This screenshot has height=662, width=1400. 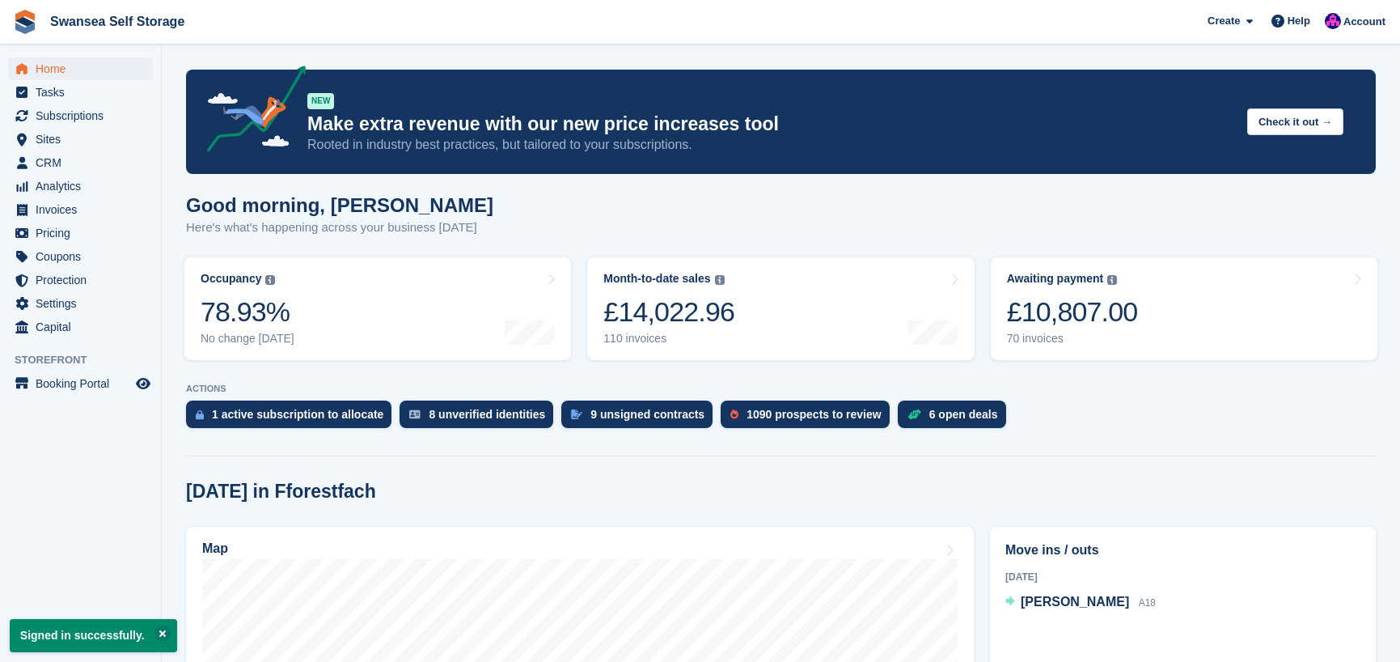 I want to click on img: deal-1b604bf984904fb50ccaf53a9ad4b4a5d6e5aea283cecdc64d6e3604feb123c2.svg, so click(x=914, y=414).